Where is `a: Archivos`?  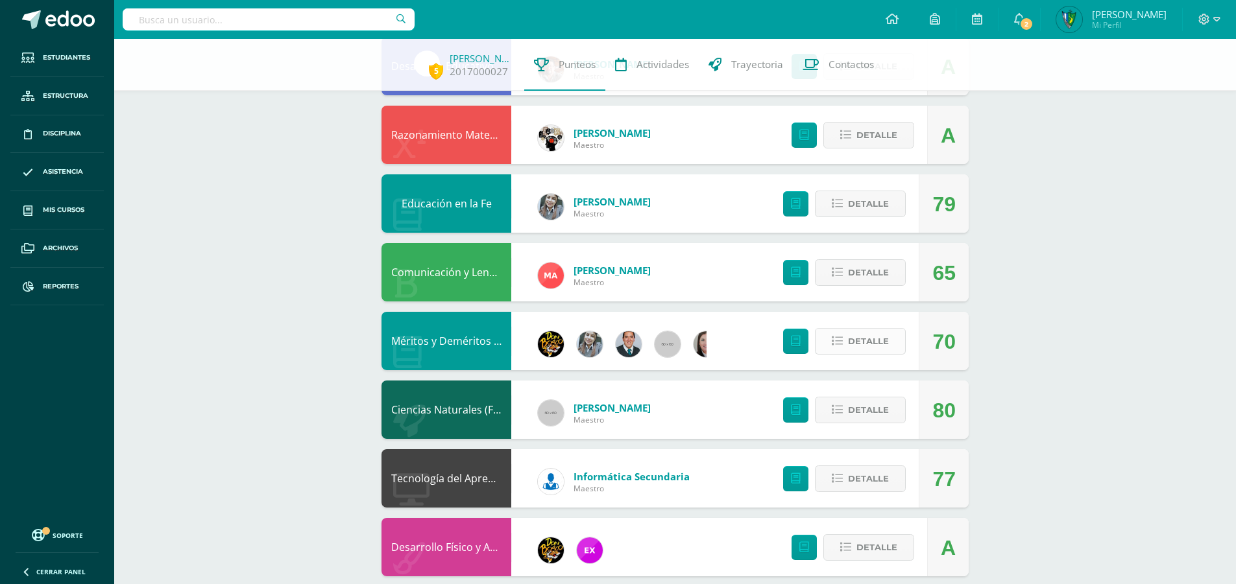 a: Archivos is located at coordinates (57, 248).